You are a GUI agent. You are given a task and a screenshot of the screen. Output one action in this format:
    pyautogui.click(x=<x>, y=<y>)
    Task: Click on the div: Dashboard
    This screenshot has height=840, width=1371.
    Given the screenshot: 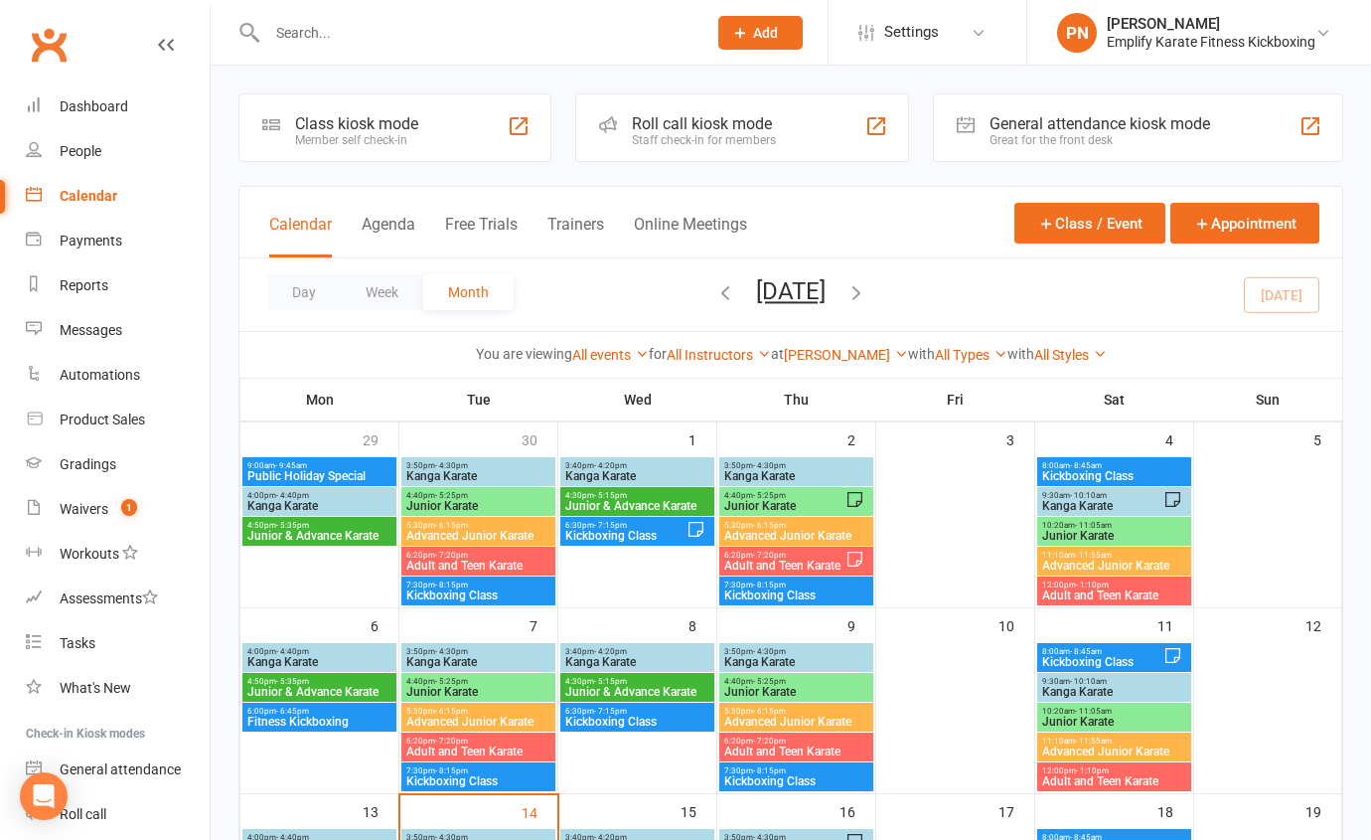 What is the action you would take?
    pyautogui.click(x=93, y=106)
    